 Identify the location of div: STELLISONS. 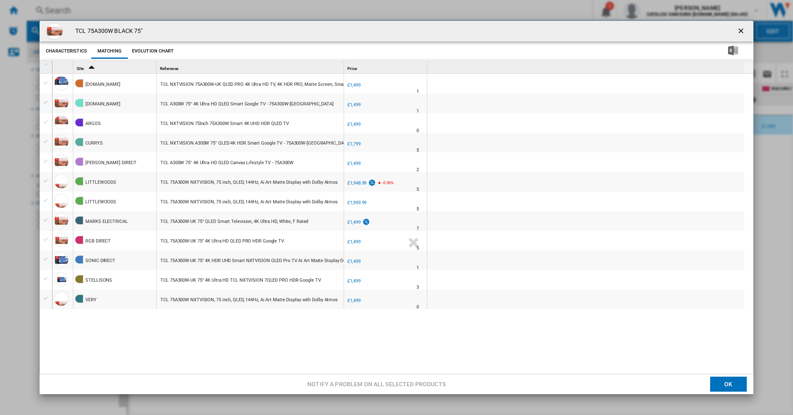
(99, 280).